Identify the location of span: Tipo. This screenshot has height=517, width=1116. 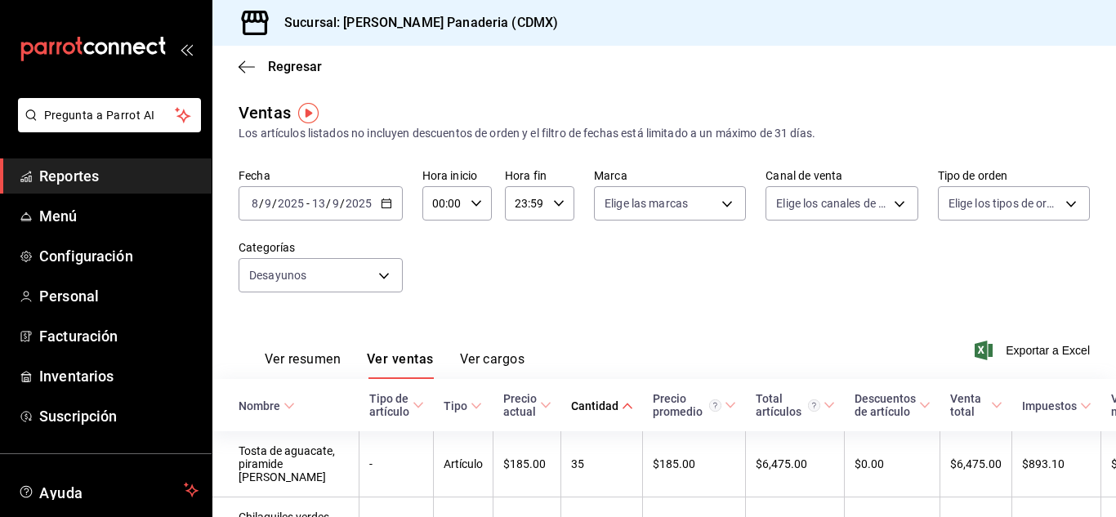
(463, 406).